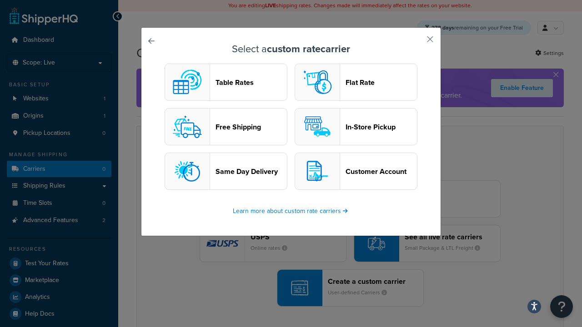 Image resolution: width=582 pixels, height=327 pixels. What do you see at coordinates (356, 127) in the screenshot?
I see `button: pickup logoIn-Store Pickup` at bounding box center [356, 127].